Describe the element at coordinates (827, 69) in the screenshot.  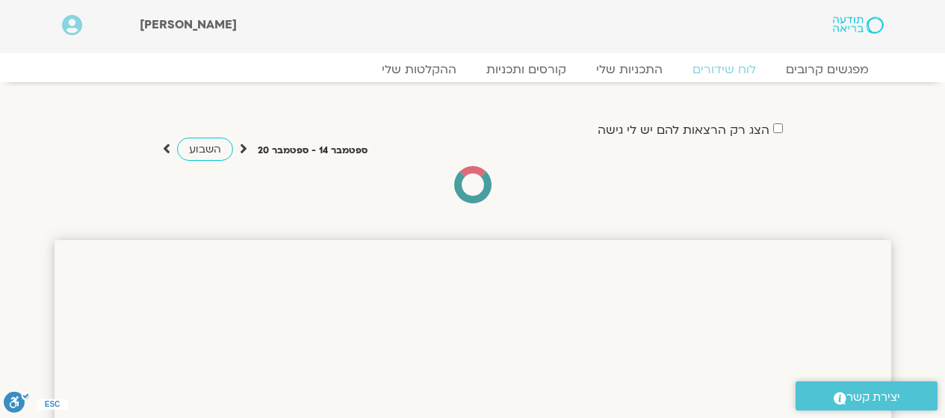
I see `a: מפגשים קרובים` at that location.